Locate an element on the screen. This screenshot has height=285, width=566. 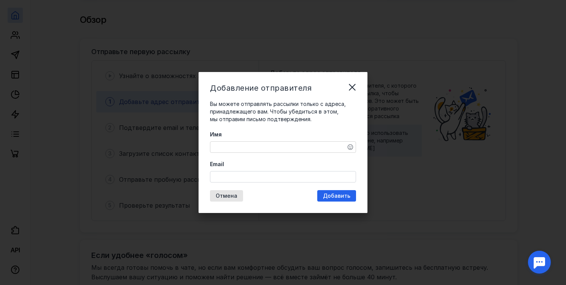
button: Добавить is located at coordinates (337, 196).